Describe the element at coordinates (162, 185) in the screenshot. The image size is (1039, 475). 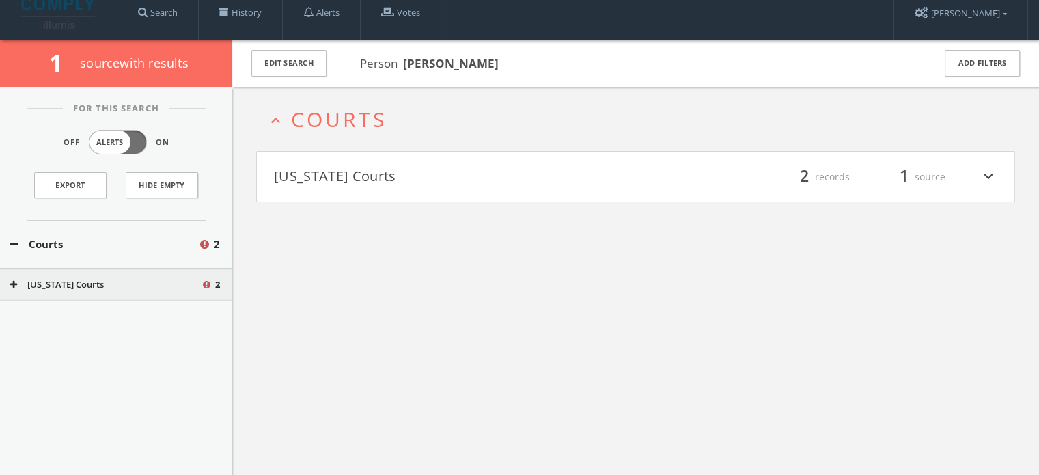
I see `button: Hide Empty` at that location.